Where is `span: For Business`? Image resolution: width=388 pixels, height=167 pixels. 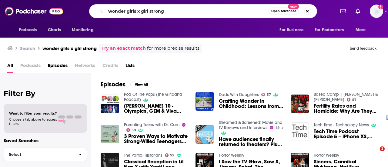 span: For Business is located at coordinates (291, 30).